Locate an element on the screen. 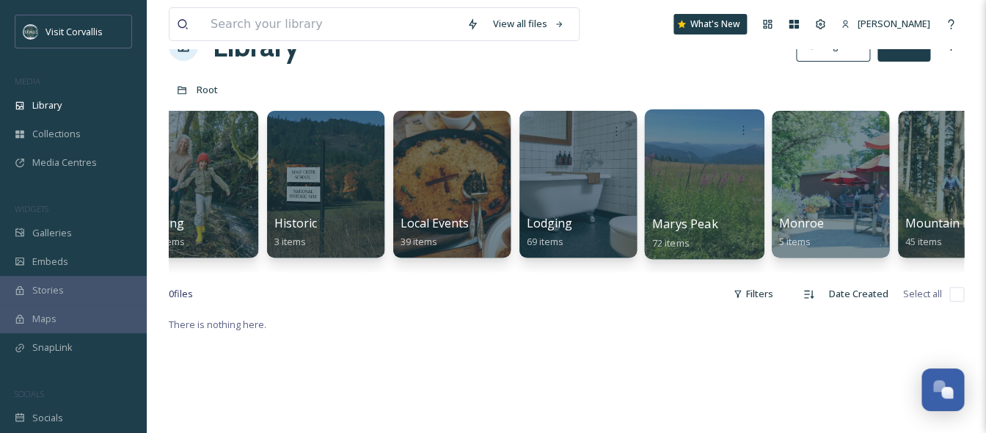 This screenshot has width=986, height=433. span: 5 items is located at coordinates (794, 241).